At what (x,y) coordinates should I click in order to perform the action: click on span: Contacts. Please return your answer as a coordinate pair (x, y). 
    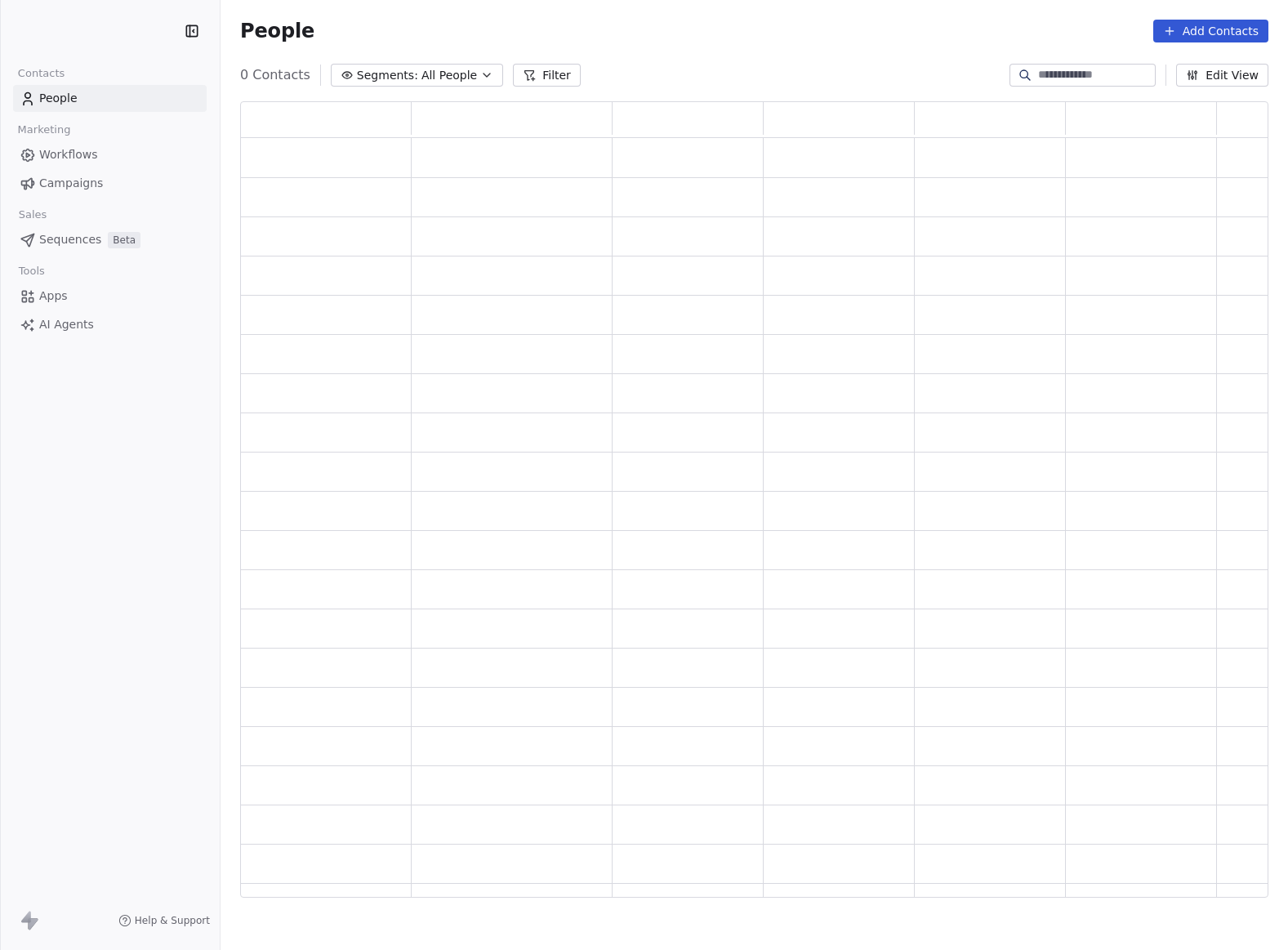
    Looking at the image, I should click on (41, 74).